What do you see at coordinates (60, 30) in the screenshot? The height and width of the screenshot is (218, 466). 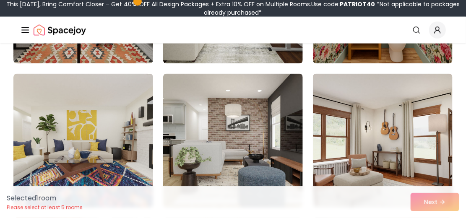 I see `img: Spacejoy Logo` at bounding box center [60, 30].